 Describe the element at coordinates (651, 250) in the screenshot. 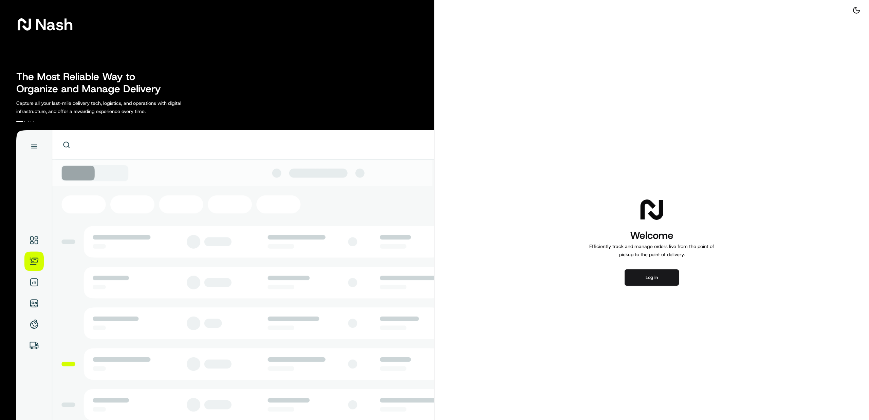

I see `p: Efficiently track and manage orders live from the point of pickup to the point of delivery.` at that location.